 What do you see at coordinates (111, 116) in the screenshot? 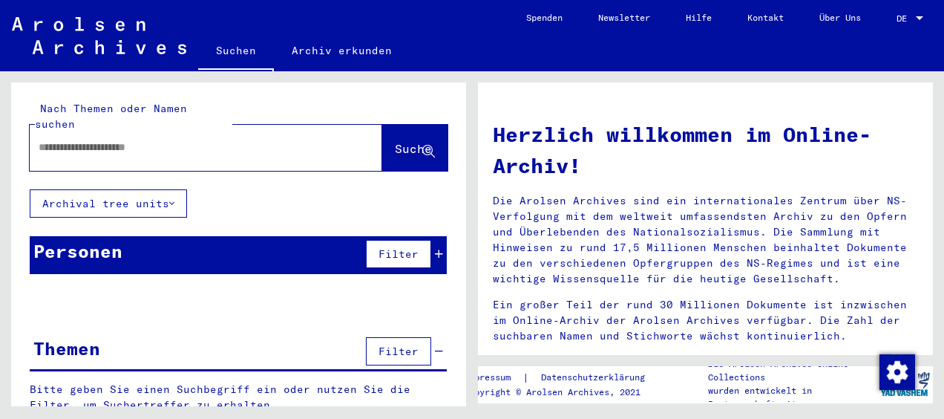
I see `mat-label: Nach Themen oder Namen suchen` at bounding box center [111, 116].